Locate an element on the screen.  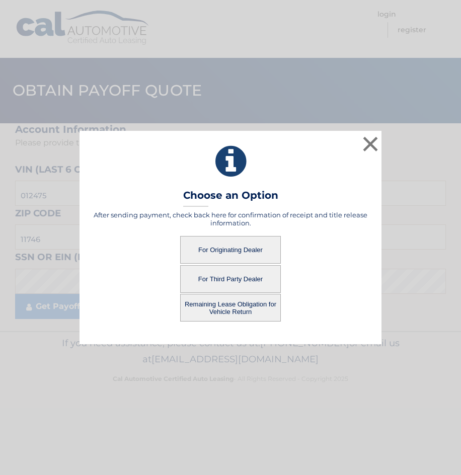
button: Remaining Lease Obligation for Vehicle Return is located at coordinates (231, 308).